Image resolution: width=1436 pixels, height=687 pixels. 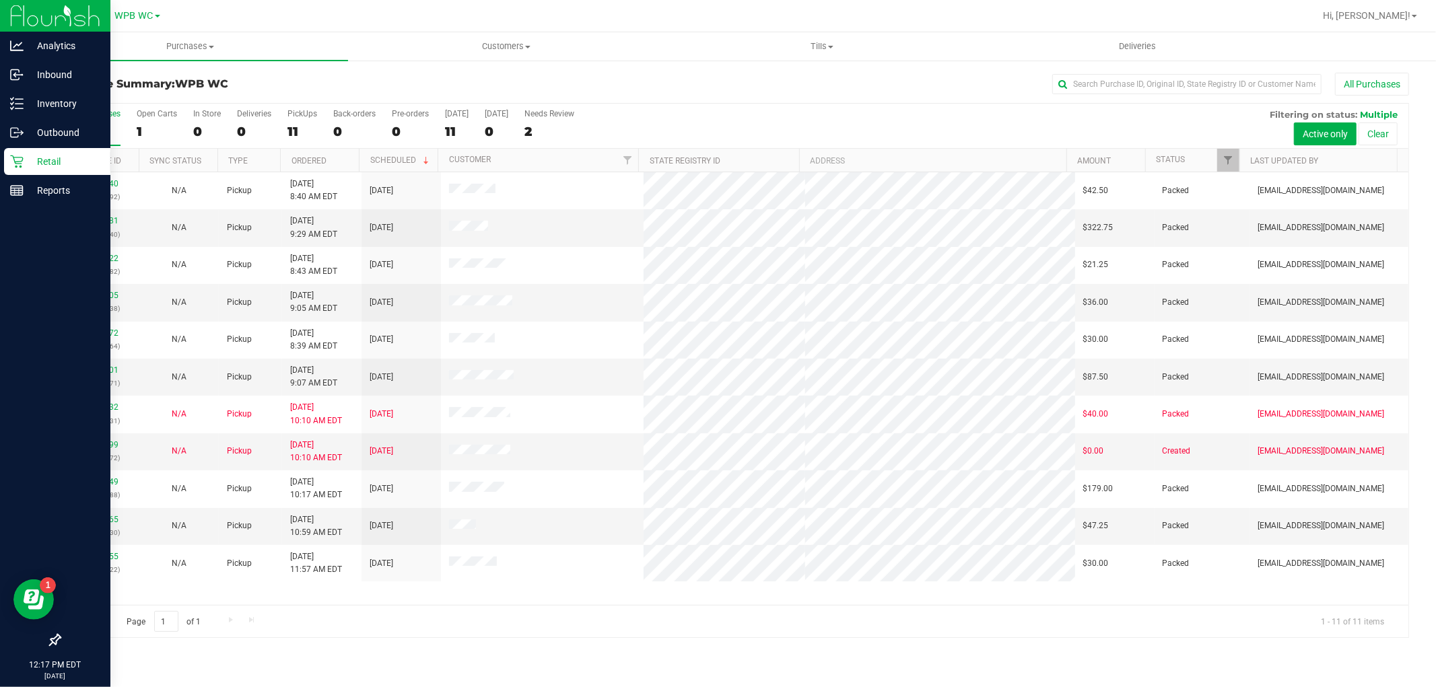 I want to click on span: $36.00, so click(x=1096, y=302).